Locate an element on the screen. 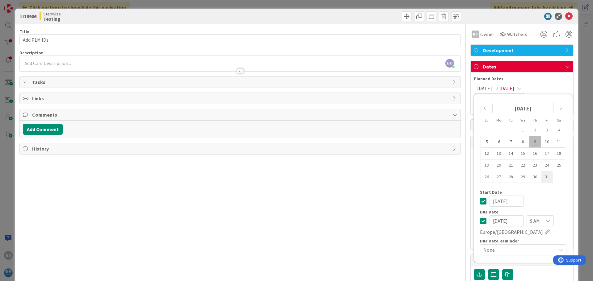 The image size is (593, 281). td: Choose Saturday, 10/11/2025 12:00 PM as your check-in date. It’s available. is located at coordinates (559, 142).